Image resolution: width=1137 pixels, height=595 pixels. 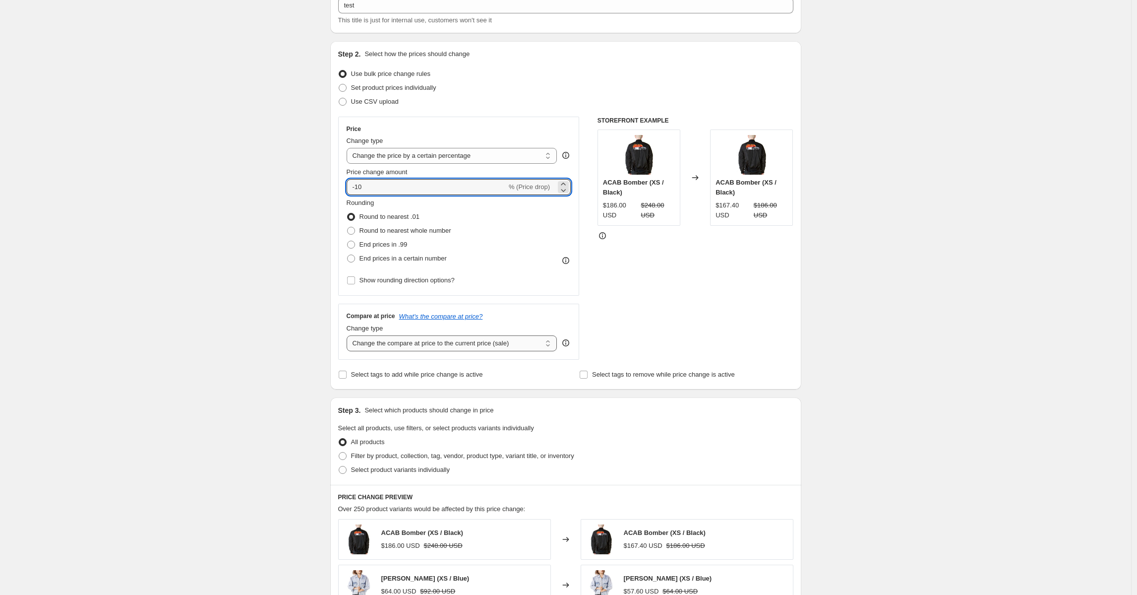 What do you see at coordinates (371, 316) in the screenshot?
I see `h3: Compare at price` at bounding box center [371, 316].